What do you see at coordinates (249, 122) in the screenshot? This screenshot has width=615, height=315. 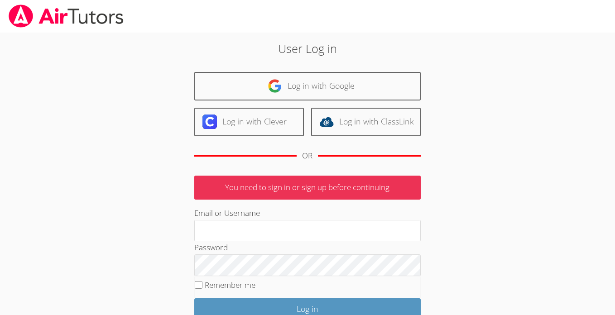 I see `a: Log in with Clever` at bounding box center [249, 122].